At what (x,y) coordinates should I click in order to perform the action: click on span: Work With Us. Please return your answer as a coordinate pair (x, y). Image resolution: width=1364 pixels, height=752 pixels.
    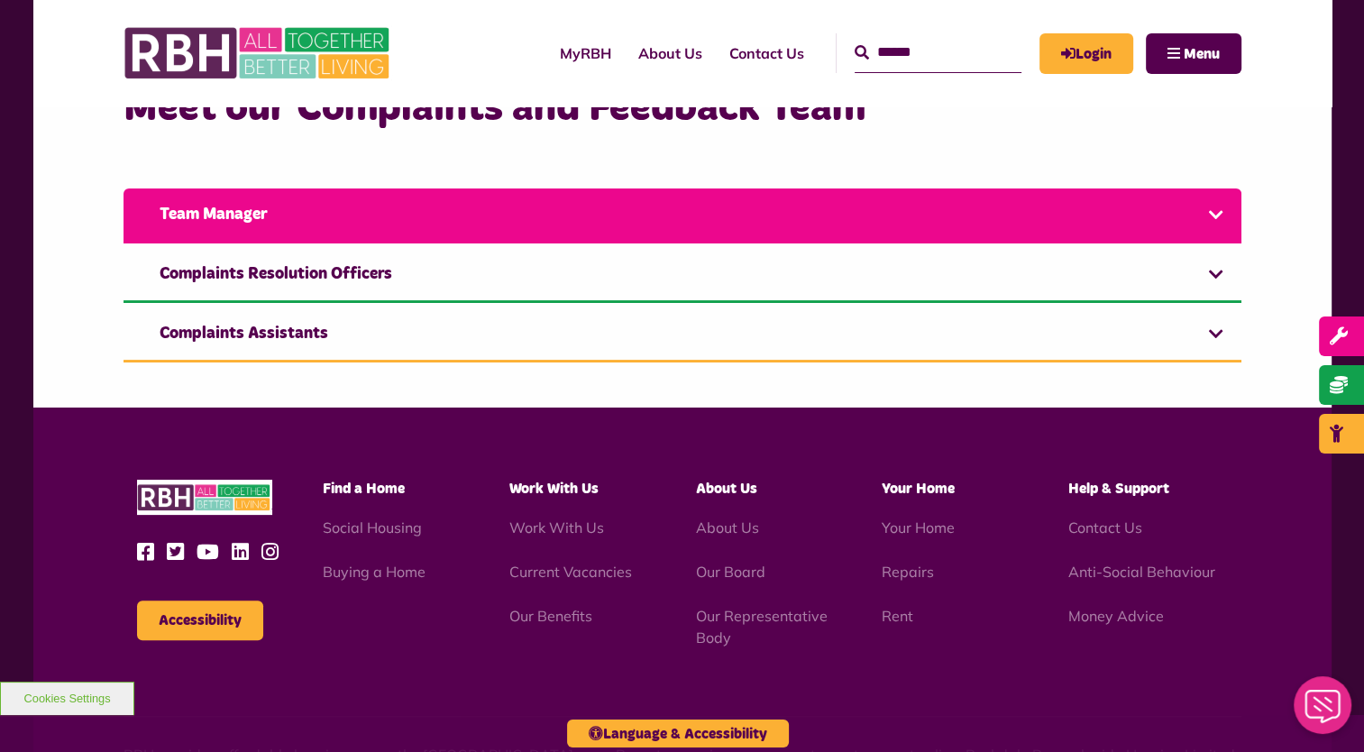
    Looking at the image, I should click on (553, 488).